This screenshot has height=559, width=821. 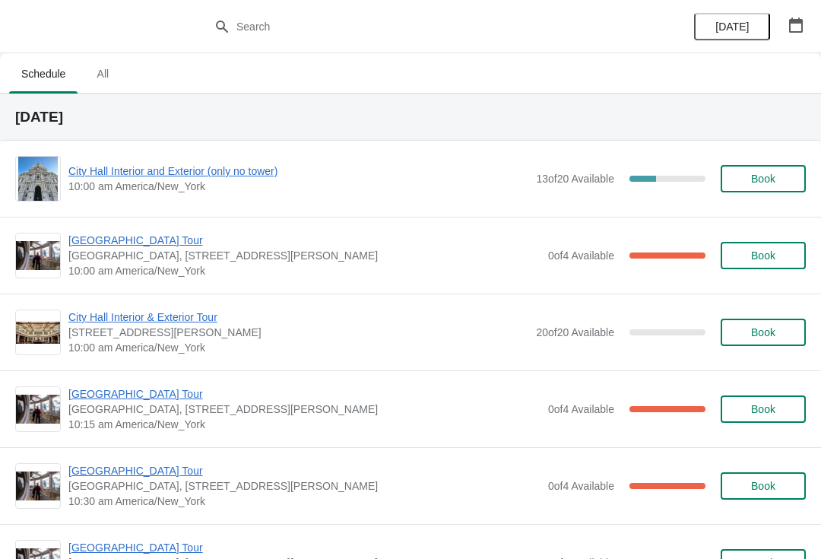 I want to click on span: Schedule, so click(x=43, y=74).